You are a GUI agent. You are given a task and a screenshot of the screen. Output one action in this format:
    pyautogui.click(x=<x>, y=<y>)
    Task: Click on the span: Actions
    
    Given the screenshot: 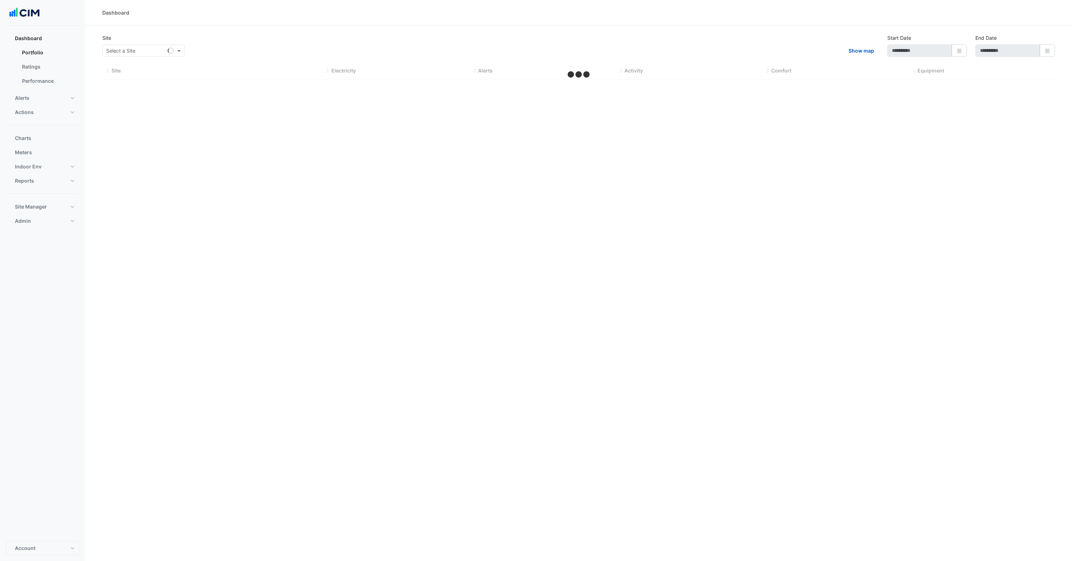 What is the action you would take?
    pyautogui.click(x=24, y=112)
    